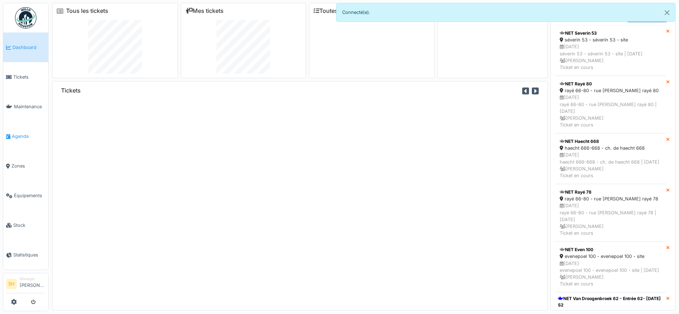 The image size is (679, 314). Describe the element at coordinates (610, 141) in the screenshot. I see `div: NET Haecht 668` at that location.